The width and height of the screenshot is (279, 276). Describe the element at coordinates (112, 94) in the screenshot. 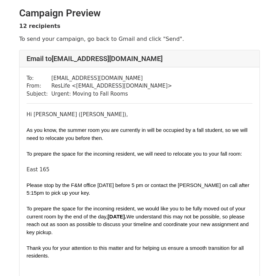

I see `td: Urgent: Moving to Fall Rooms` at that location.